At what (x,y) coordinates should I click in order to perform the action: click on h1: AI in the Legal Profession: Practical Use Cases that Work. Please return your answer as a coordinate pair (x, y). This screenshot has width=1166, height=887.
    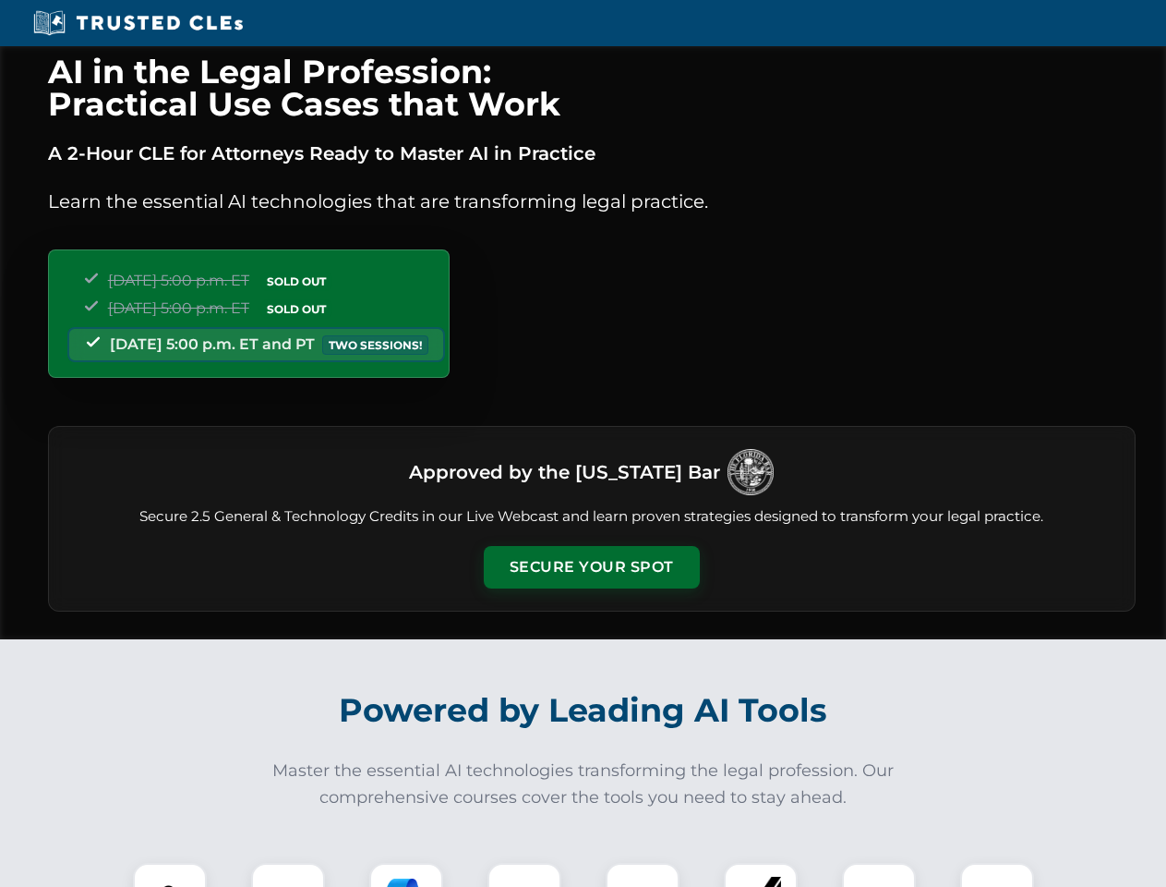
    Looking at the image, I should click on (592, 88).